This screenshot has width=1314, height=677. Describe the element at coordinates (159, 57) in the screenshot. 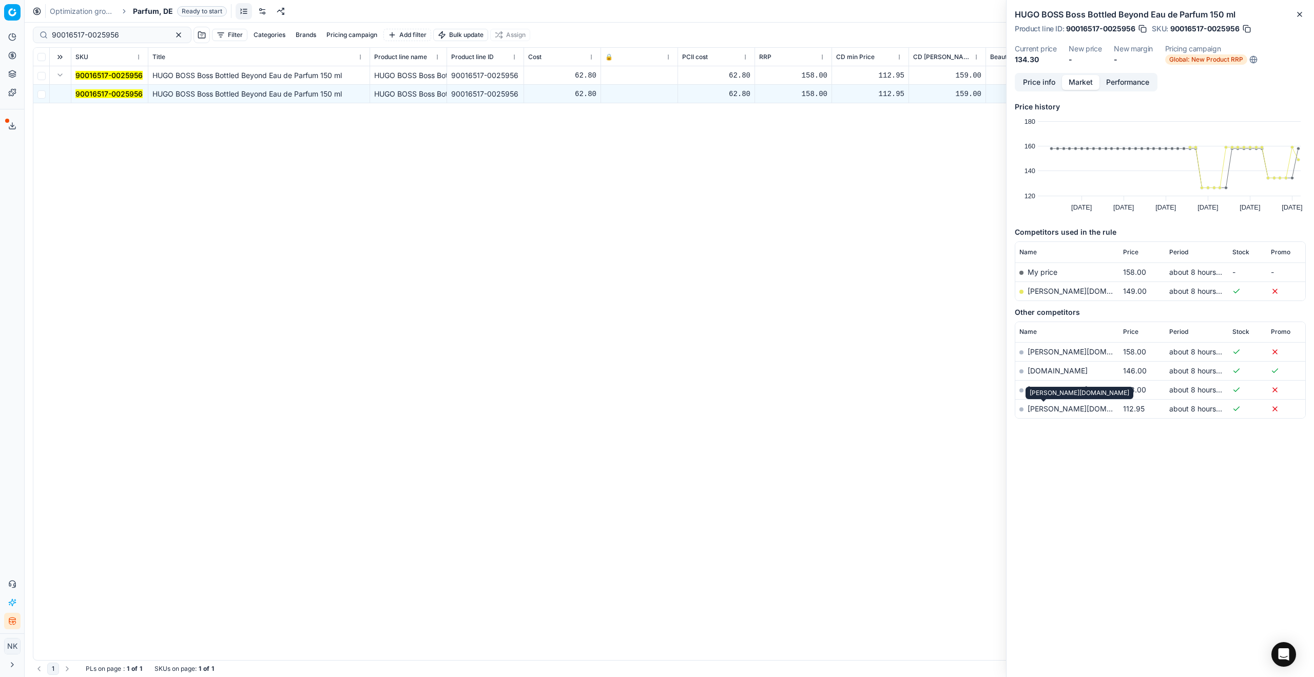

I see `span: Title` at that location.